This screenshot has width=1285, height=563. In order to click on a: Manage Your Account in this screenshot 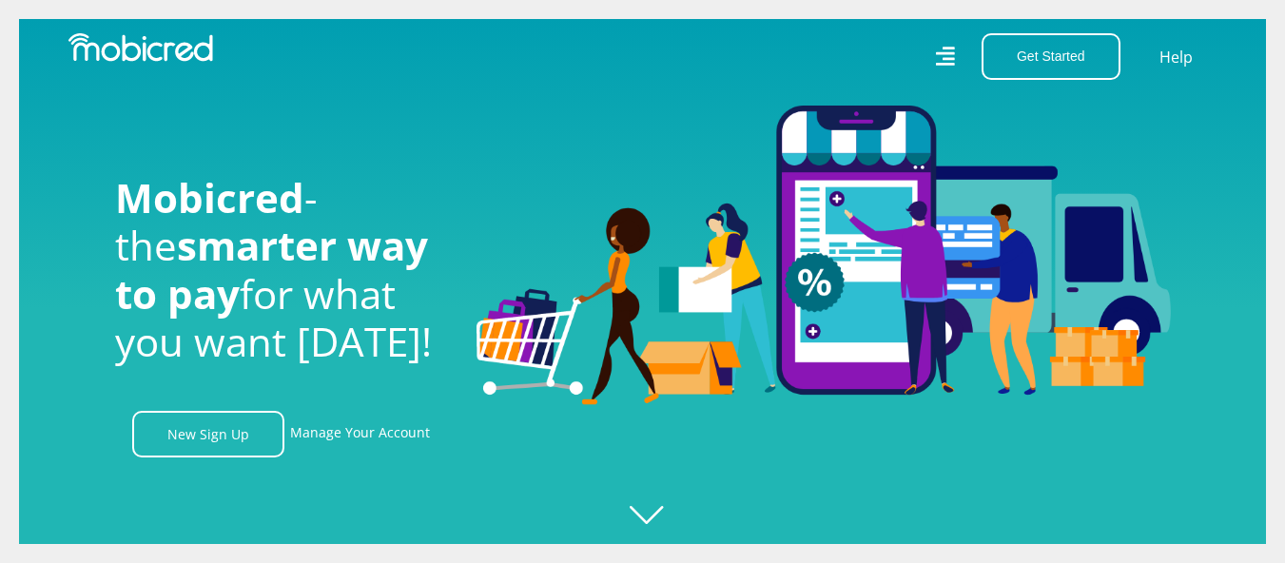, I will do `click(360, 434)`.